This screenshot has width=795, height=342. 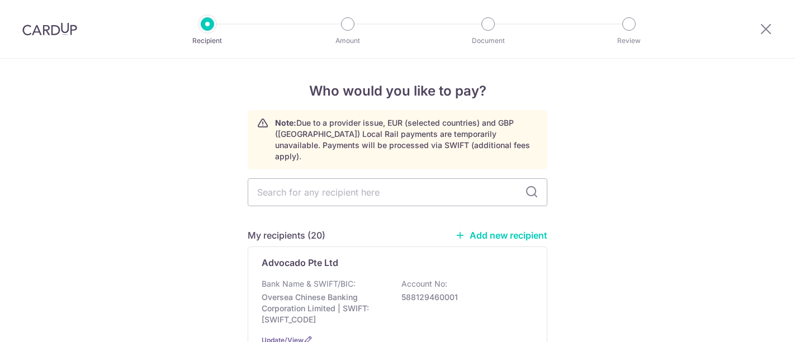 I want to click on p: Document, so click(x=488, y=41).